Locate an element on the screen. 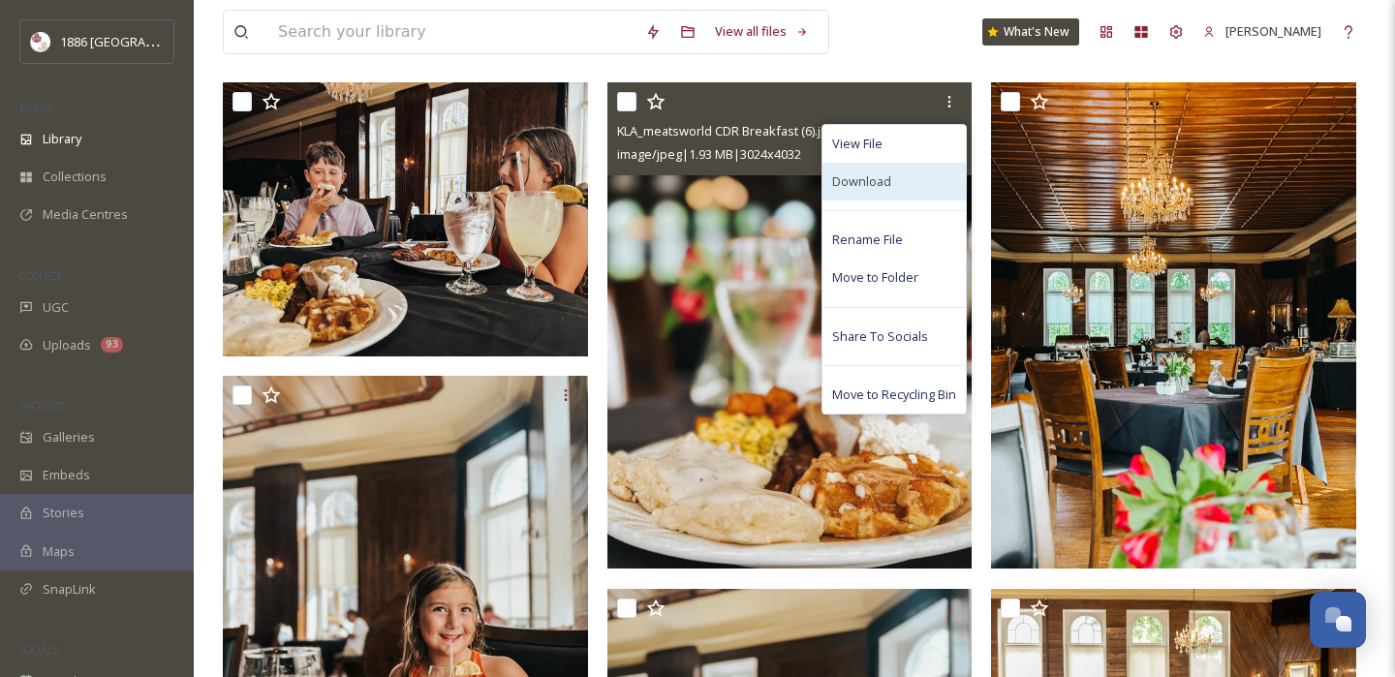 Image resolution: width=1395 pixels, height=677 pixels. span: SOCIALS is located at coordinates (39, 649).